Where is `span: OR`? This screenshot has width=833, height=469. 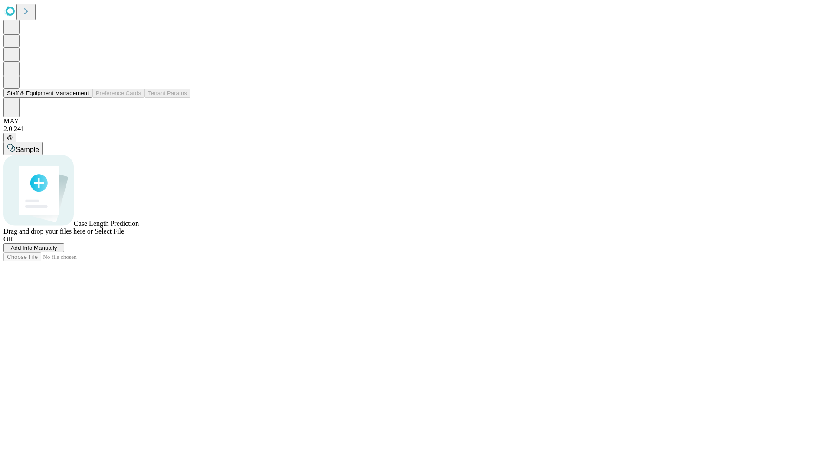 span: OR is located at coordinates (8, 239).